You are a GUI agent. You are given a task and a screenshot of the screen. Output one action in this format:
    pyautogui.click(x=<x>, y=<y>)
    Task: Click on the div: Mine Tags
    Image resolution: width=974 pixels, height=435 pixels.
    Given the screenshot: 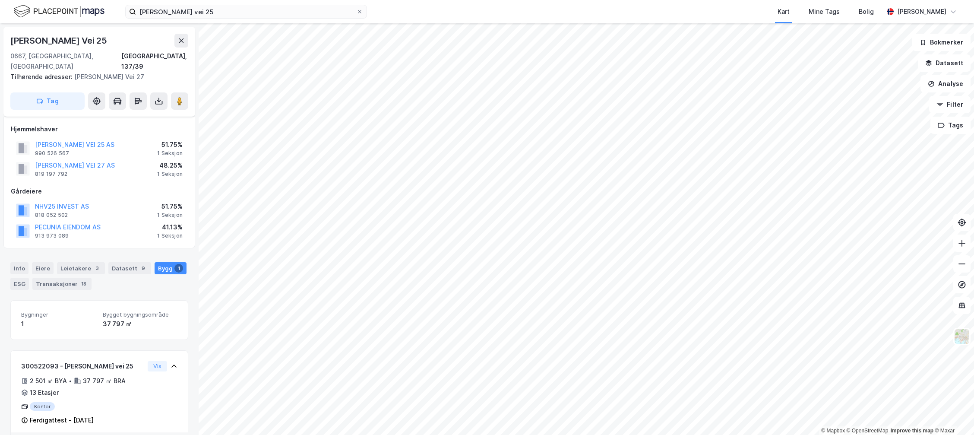 What is the action you would take?
    pyautogui.click(x=824, y=12)
    